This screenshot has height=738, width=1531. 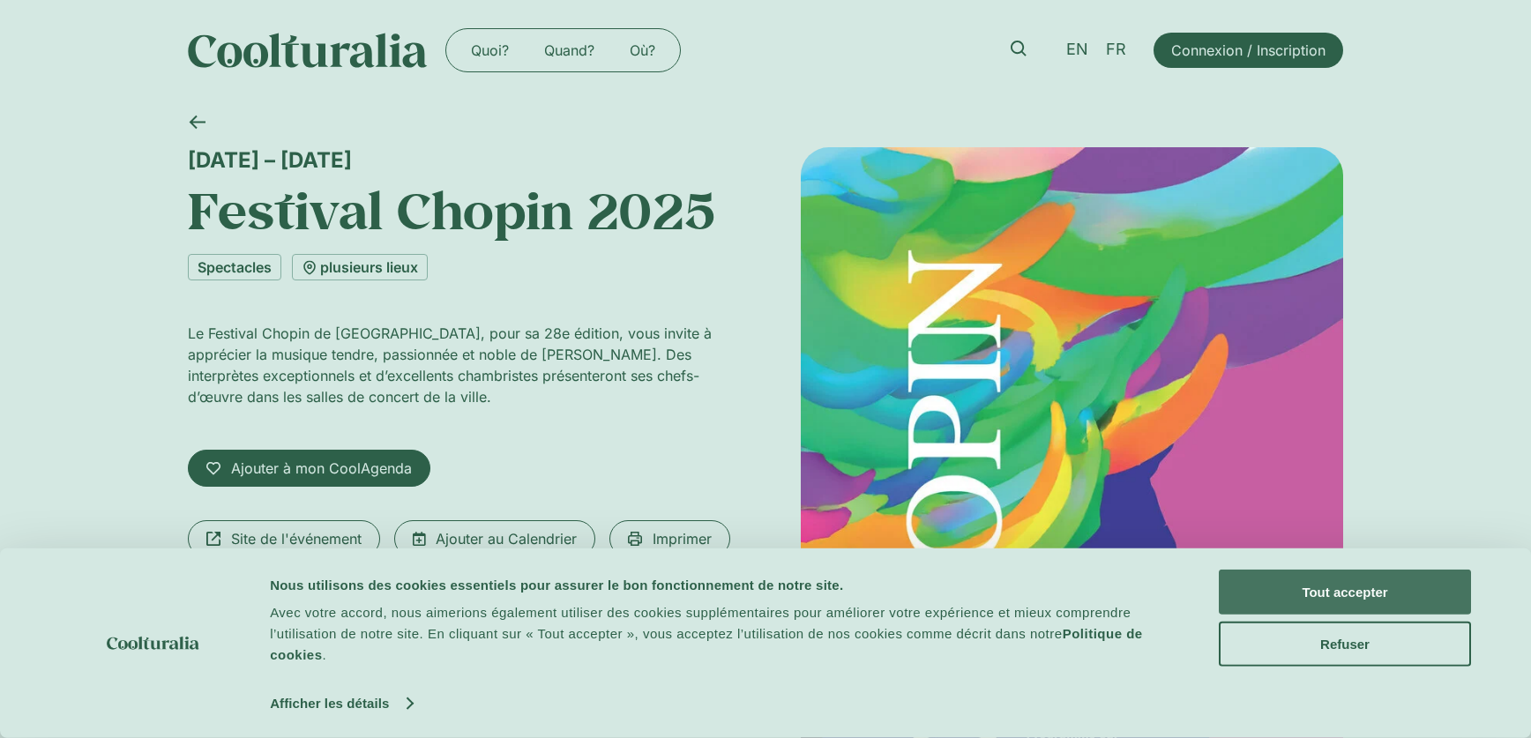 I want to click on a: Afficher les détails, so click(x=340, y=704).